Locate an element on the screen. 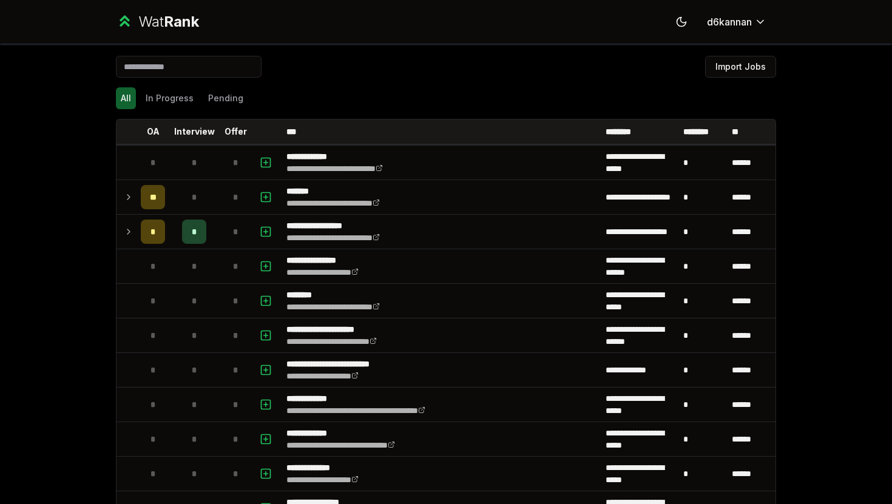  button: In Progress is located at coordinates (169, 98).